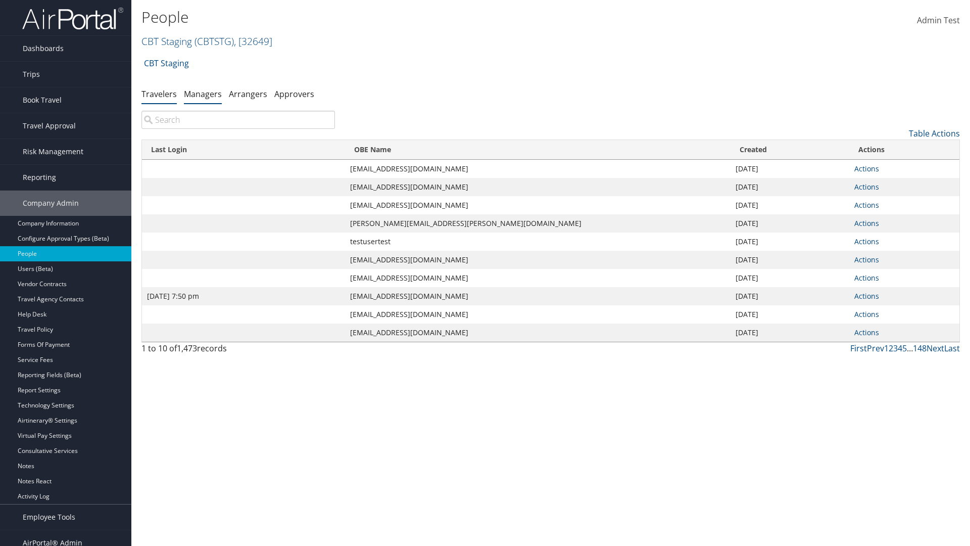 The width and height of the screenshot is (970, 546). Describe the element at coordinates (876, 348) in the screenshot. I see `a: Prev` at that location.